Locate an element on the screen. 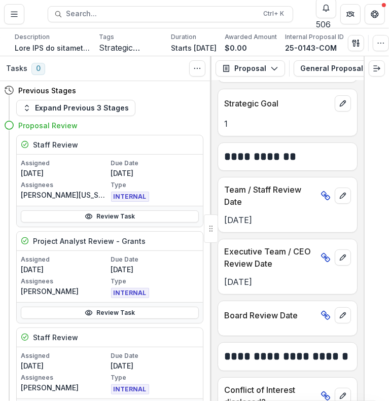  p: Board Review Date is located at coordinates (270, 315).